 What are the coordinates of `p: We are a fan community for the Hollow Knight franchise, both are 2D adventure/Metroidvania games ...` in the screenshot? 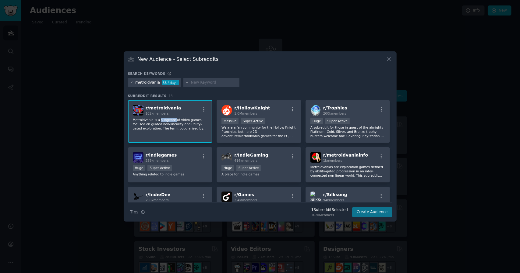 It's located at (259, 132).